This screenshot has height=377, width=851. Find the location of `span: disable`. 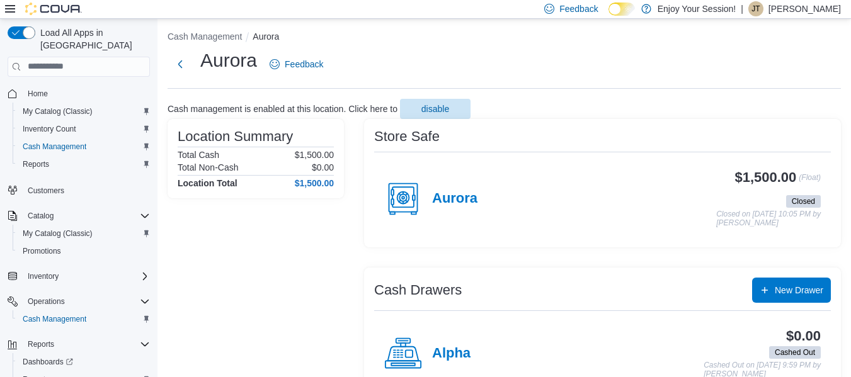

span: disable is located at coordinates (435, 109).